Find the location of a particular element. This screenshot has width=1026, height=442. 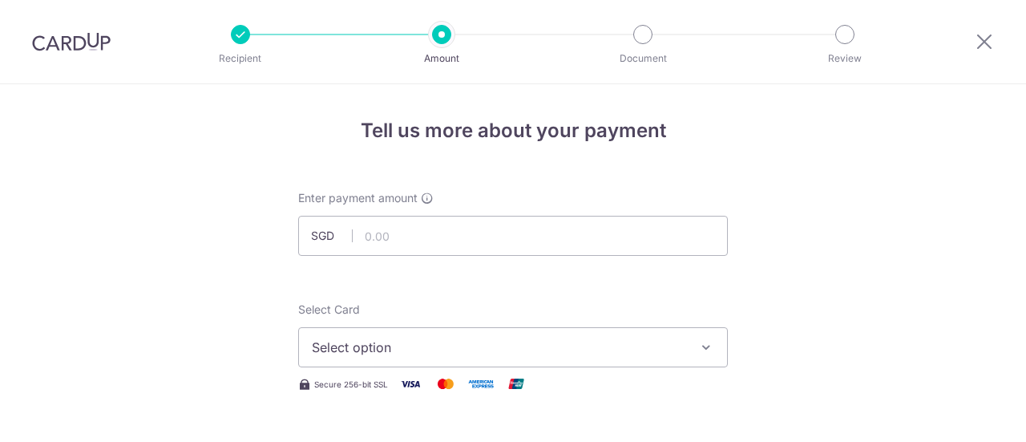

button: Select option is located at coordinates (513, 347).